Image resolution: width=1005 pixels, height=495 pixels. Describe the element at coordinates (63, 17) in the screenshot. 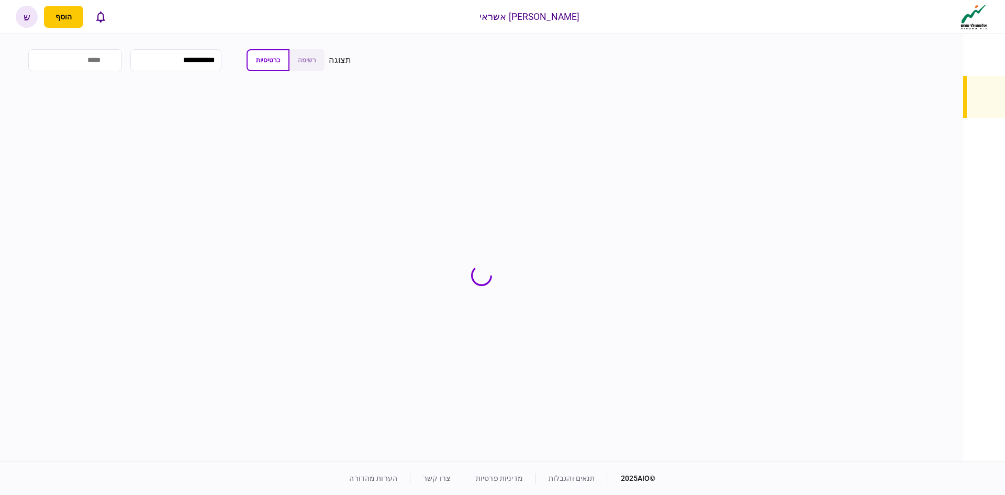

I see `button: פתח תפריט להוספת לקוח` at that location.